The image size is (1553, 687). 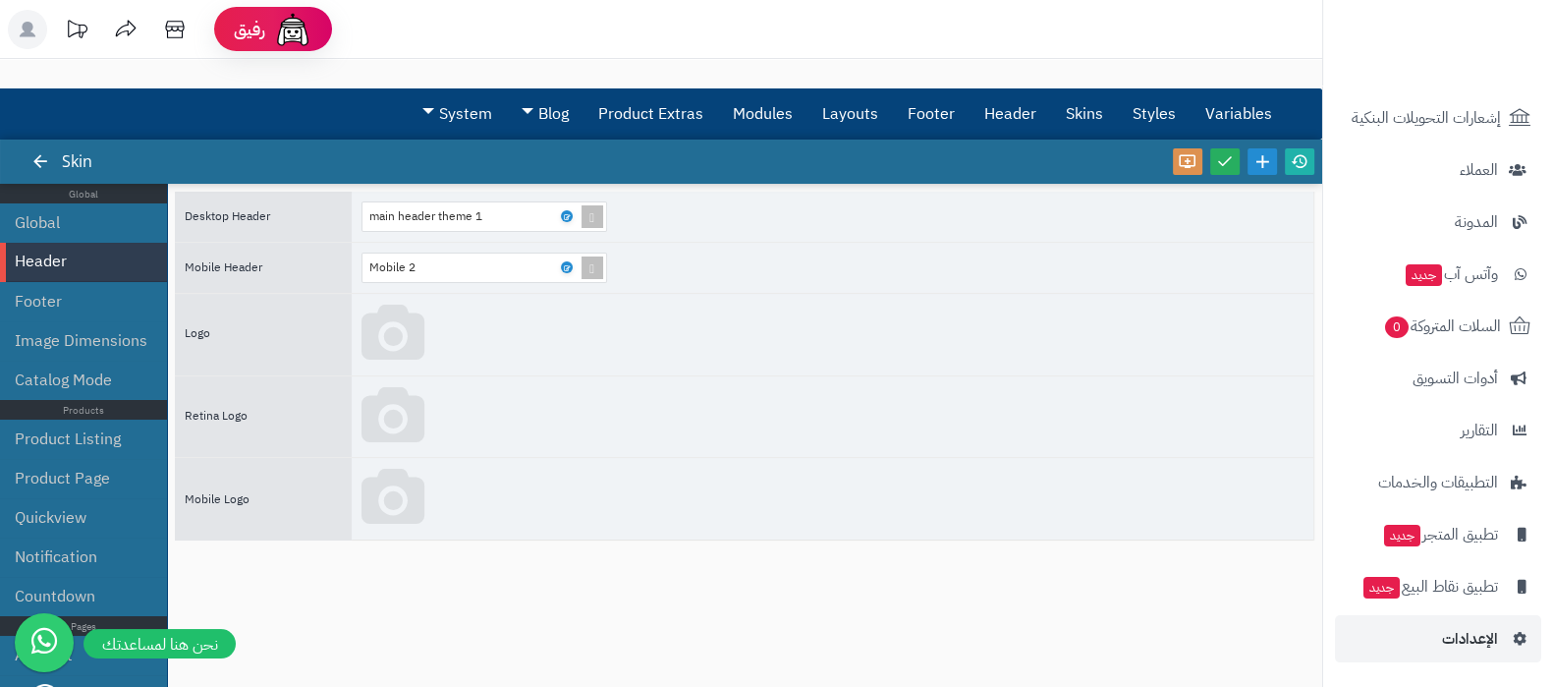 What do you see at coordinates (293, 29) in the screenshot?
I see `img: ai-face.png` at bounding box center [293, 29].